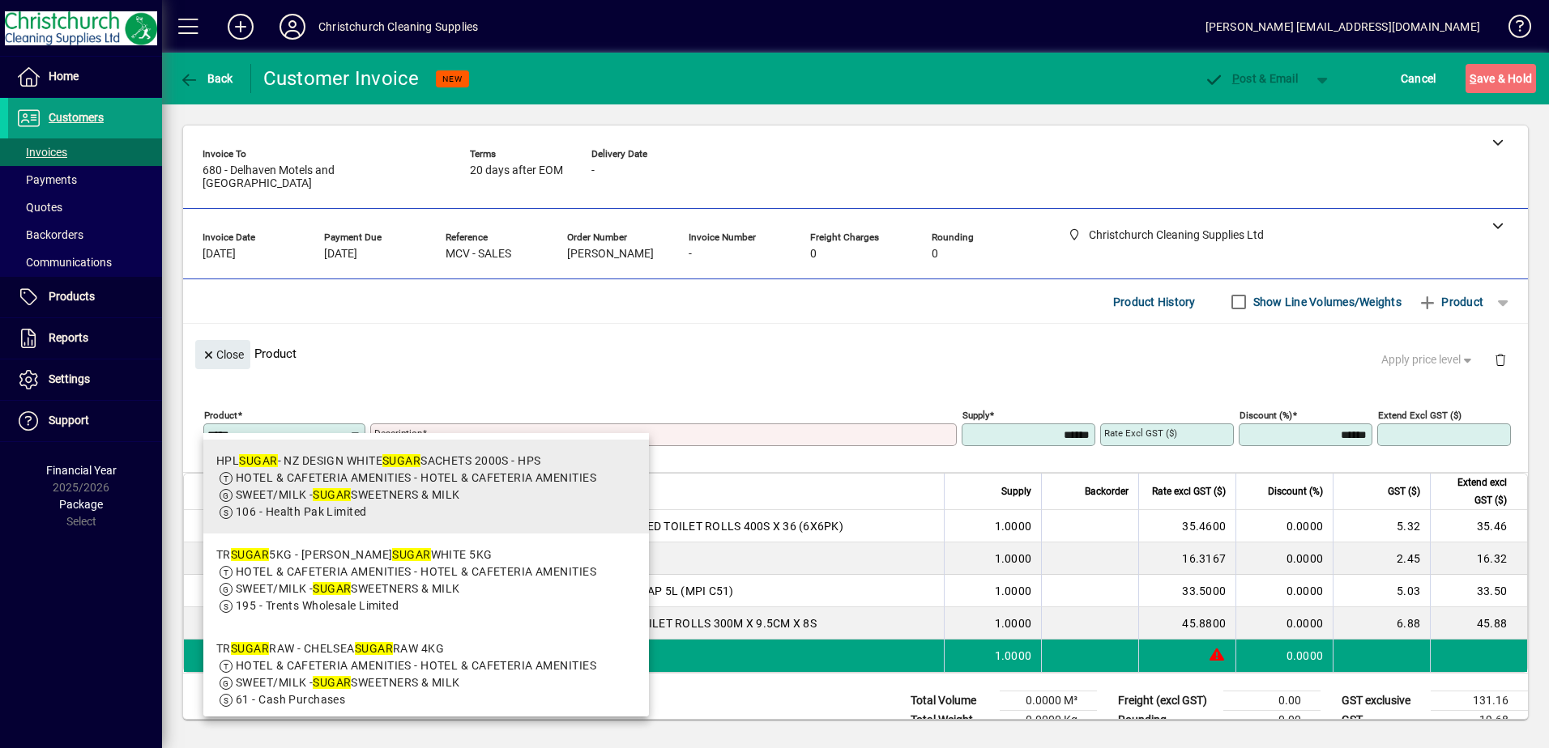 This screenshot has width=1549, height=748. Describe the element at coordinates (1381, 559) in the screenshot. I see `td: 2.45` at that location.